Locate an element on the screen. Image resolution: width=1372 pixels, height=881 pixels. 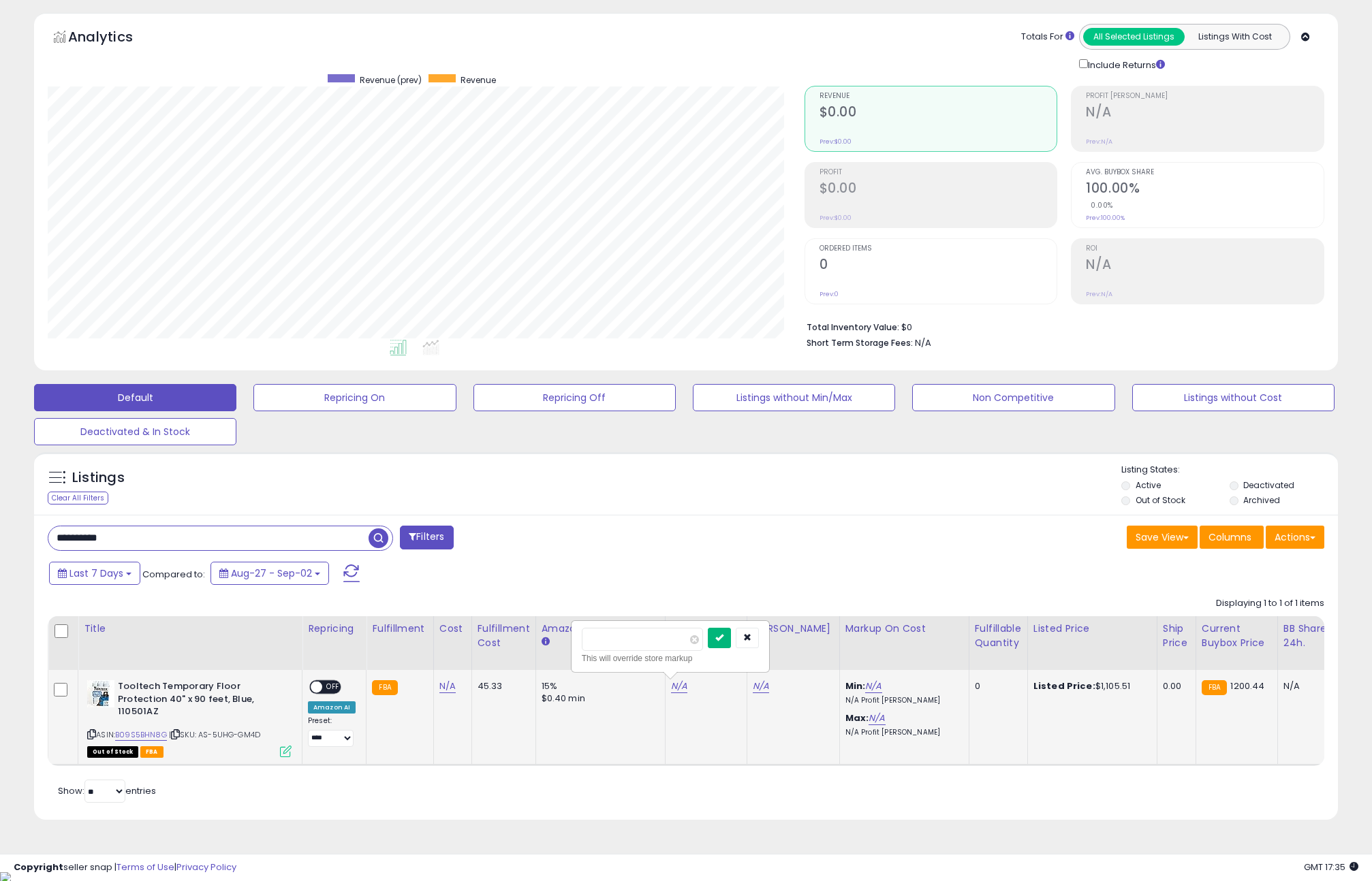
span: N/A is located at coordinates (923, 343).